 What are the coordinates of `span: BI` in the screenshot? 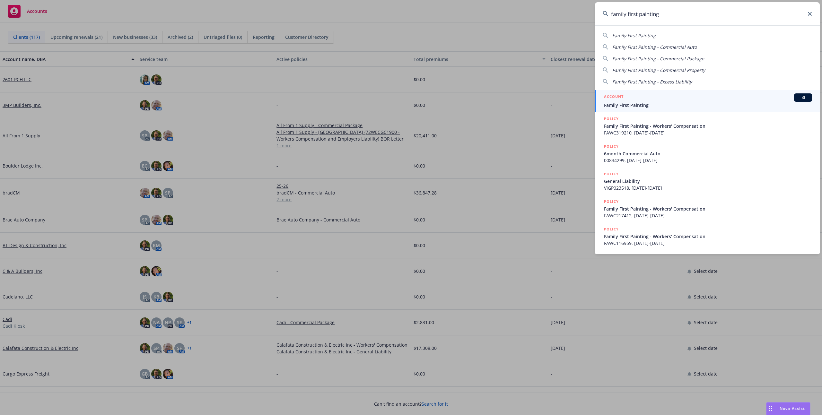 It's located at (804, 98).